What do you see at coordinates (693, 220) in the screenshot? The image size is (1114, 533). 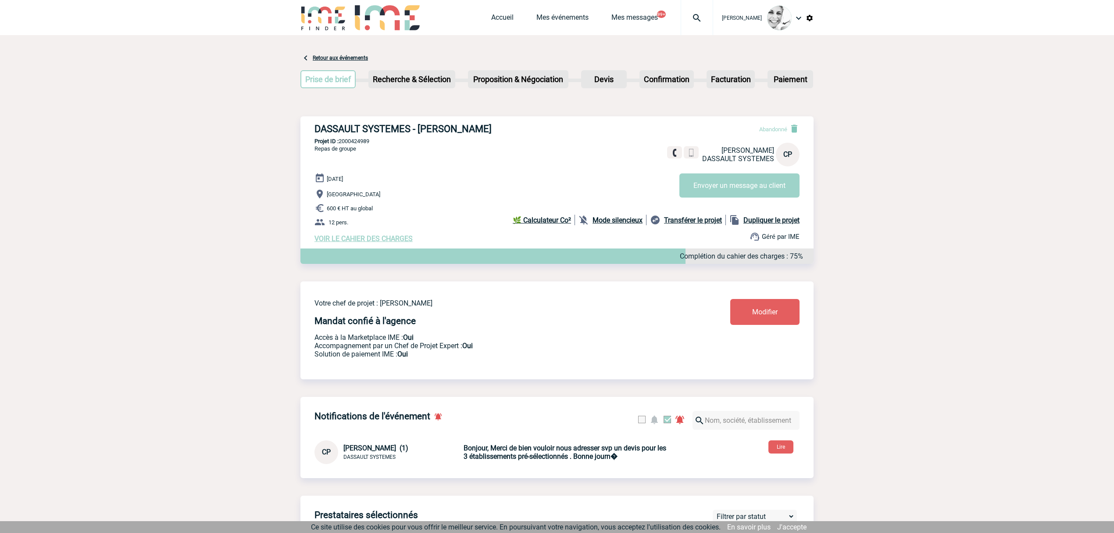 I see `b: Transférer le projet` at bounding box center [693, 220].